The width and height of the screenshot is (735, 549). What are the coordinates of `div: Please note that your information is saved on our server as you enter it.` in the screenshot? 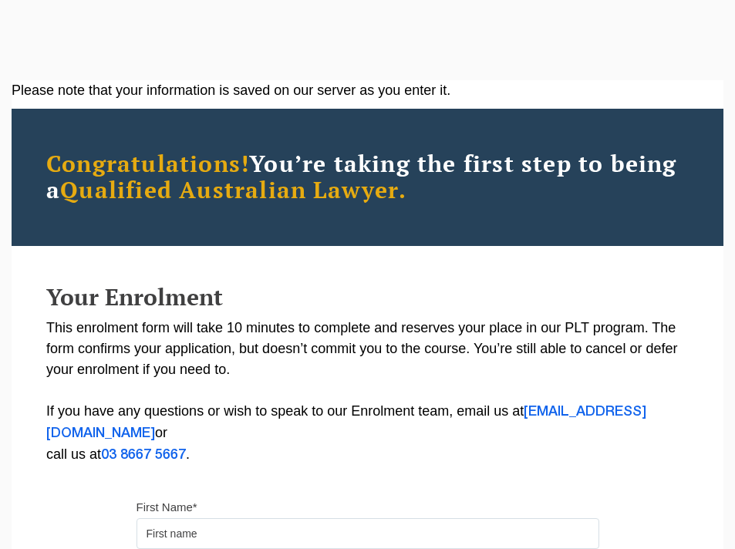 It's located at (367, 90).